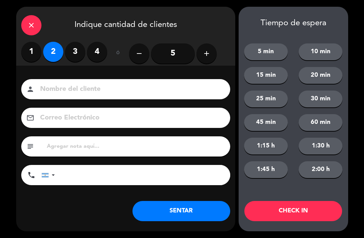 This screenshot has width=364, height=238. What do you see at coordinates (266, 99) in the screenshot?
I see `button: 25 min` at bounding box center [266, 99].